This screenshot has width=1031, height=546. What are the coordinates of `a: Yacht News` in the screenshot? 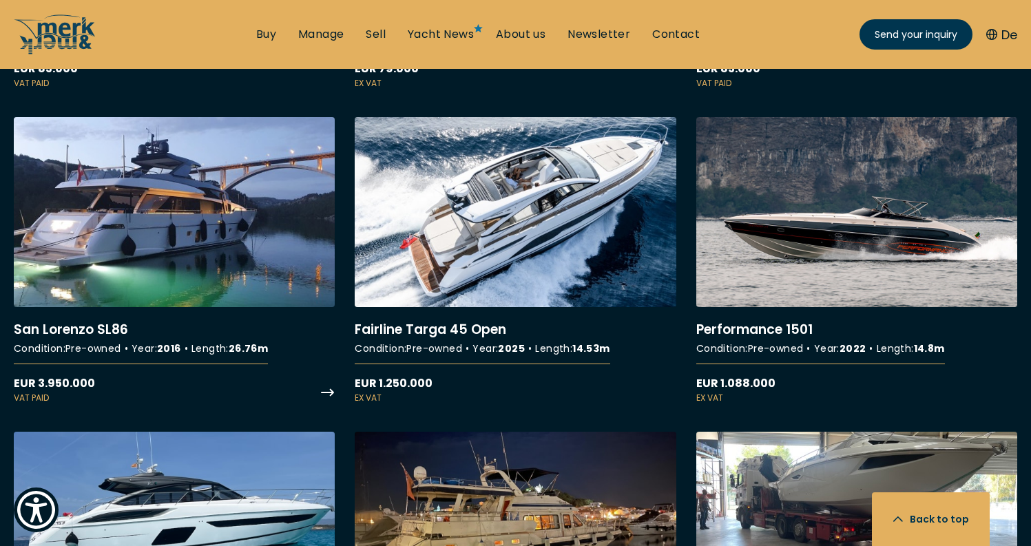 It's located at (441, 34).